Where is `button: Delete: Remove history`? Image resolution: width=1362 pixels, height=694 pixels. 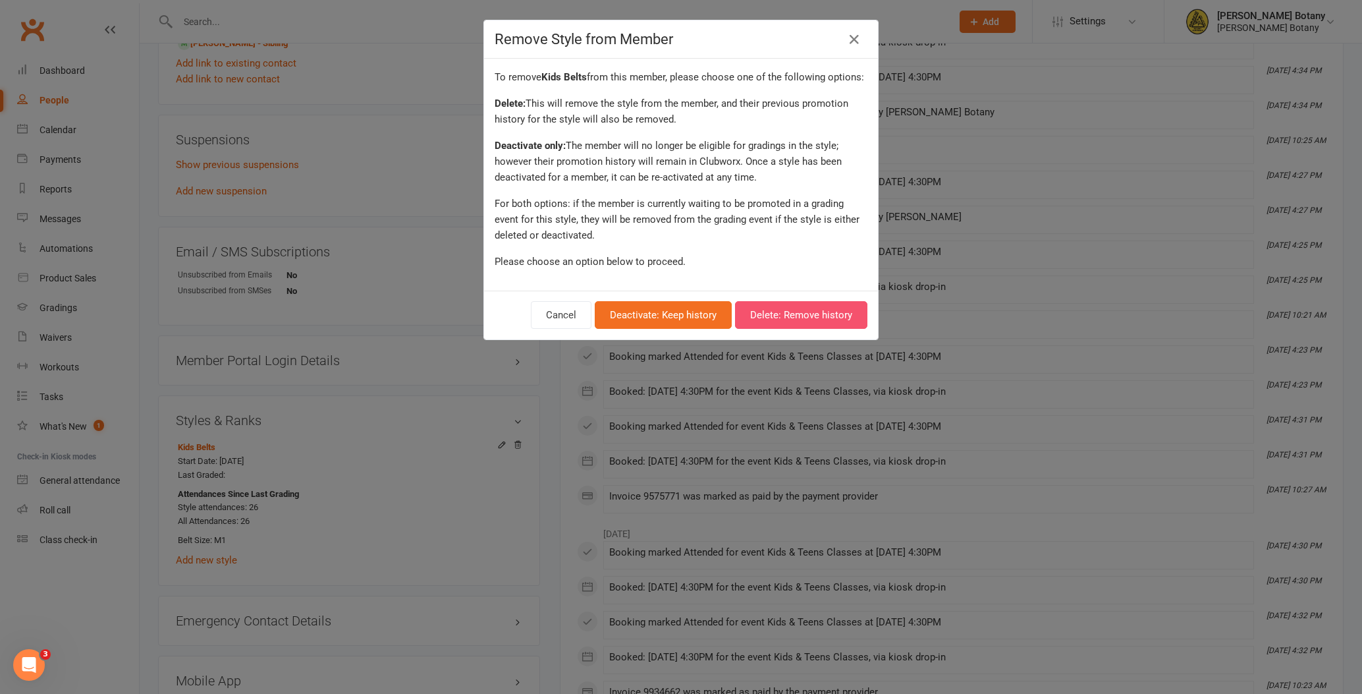 button: Delete: Remove history is located at coordinates (801, 315).